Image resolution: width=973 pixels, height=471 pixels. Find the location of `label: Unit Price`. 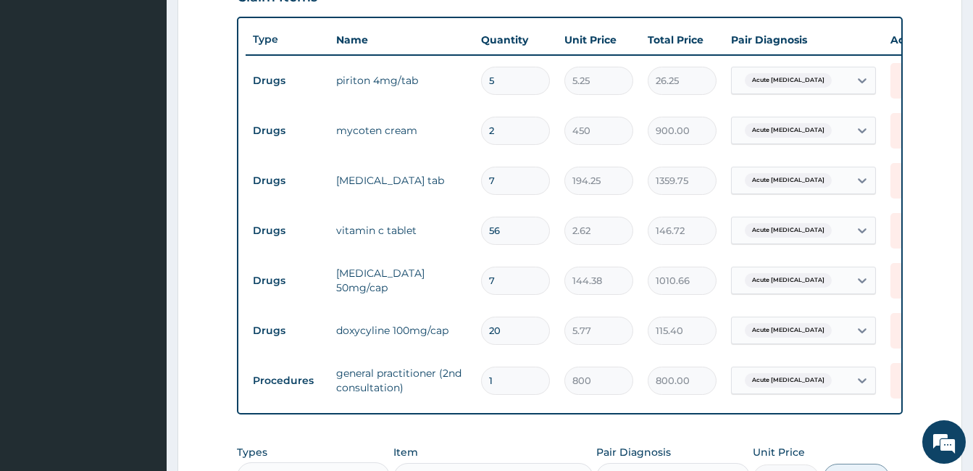

label: Unit Price is located at coordinates (779, 452).